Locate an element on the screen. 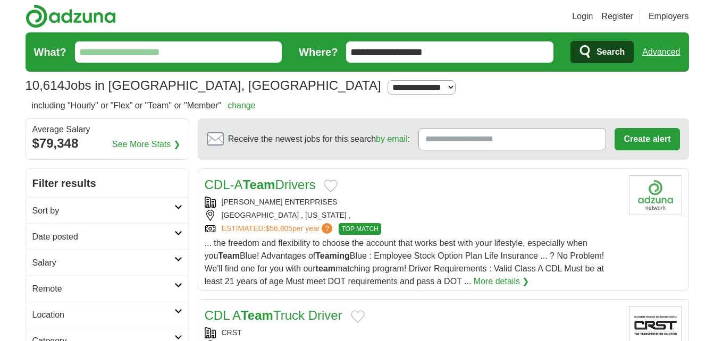 This screenshot has width=714, height=341. a: Date posted is located at coordinates (107, 237).